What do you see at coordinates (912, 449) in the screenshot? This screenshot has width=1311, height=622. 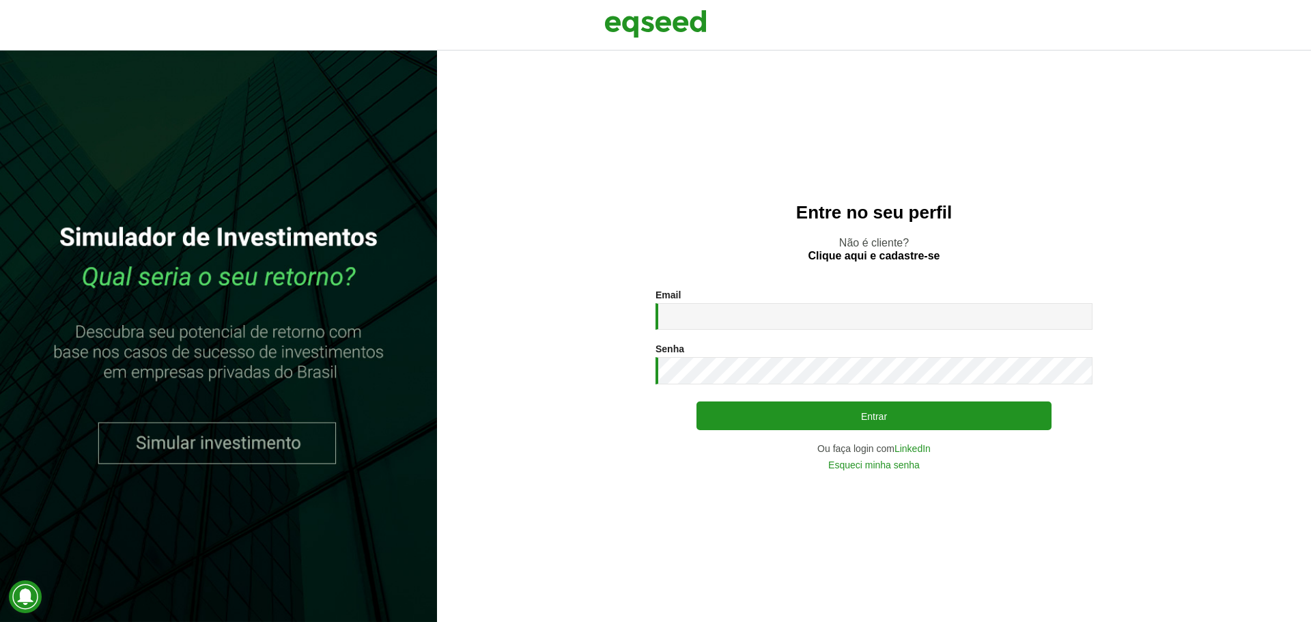 I see `a: LinkedIn` at bounding box center [912, 449].